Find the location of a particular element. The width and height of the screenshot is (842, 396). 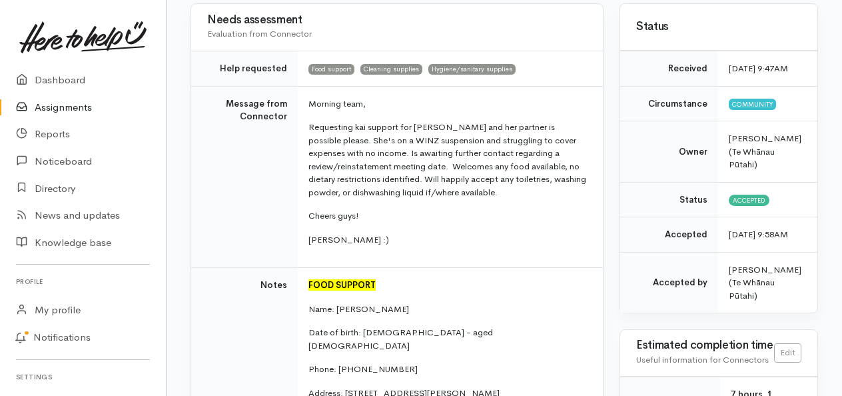

span: Useful information for Connectors is located at coordinates (702, 359).